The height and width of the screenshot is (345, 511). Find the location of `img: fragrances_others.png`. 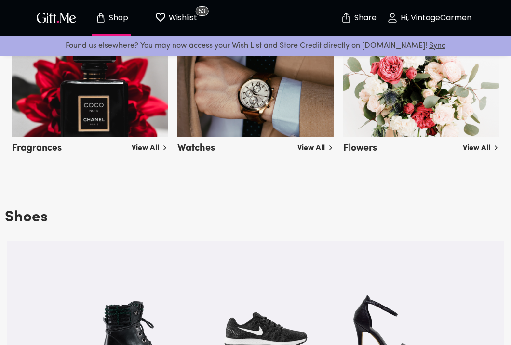

img: fragrances_others.png is located at coordinates (90, 83).